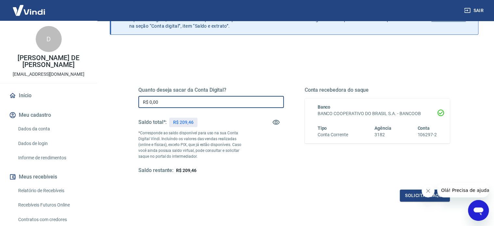 The width and height of the screenshot is (494, 226). What do you see at coordinates (424, 128) in the screenshot?
I see `span: Conta` at bounding box center [424, 128].